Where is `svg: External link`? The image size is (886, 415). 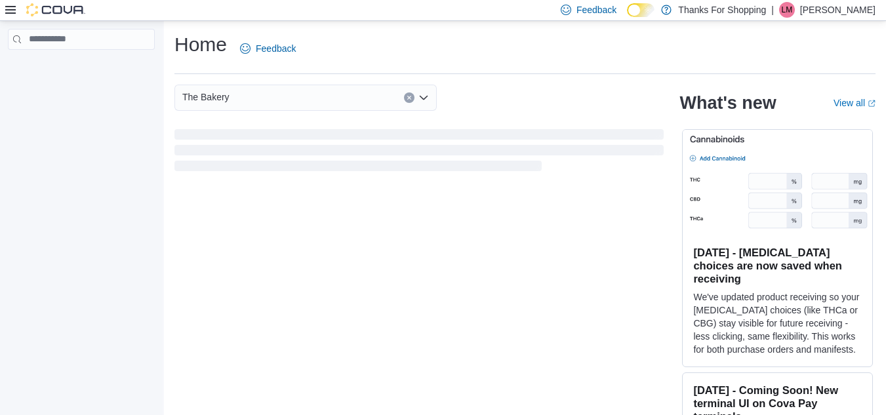 svg: External link is located at coordinates (871, 104).